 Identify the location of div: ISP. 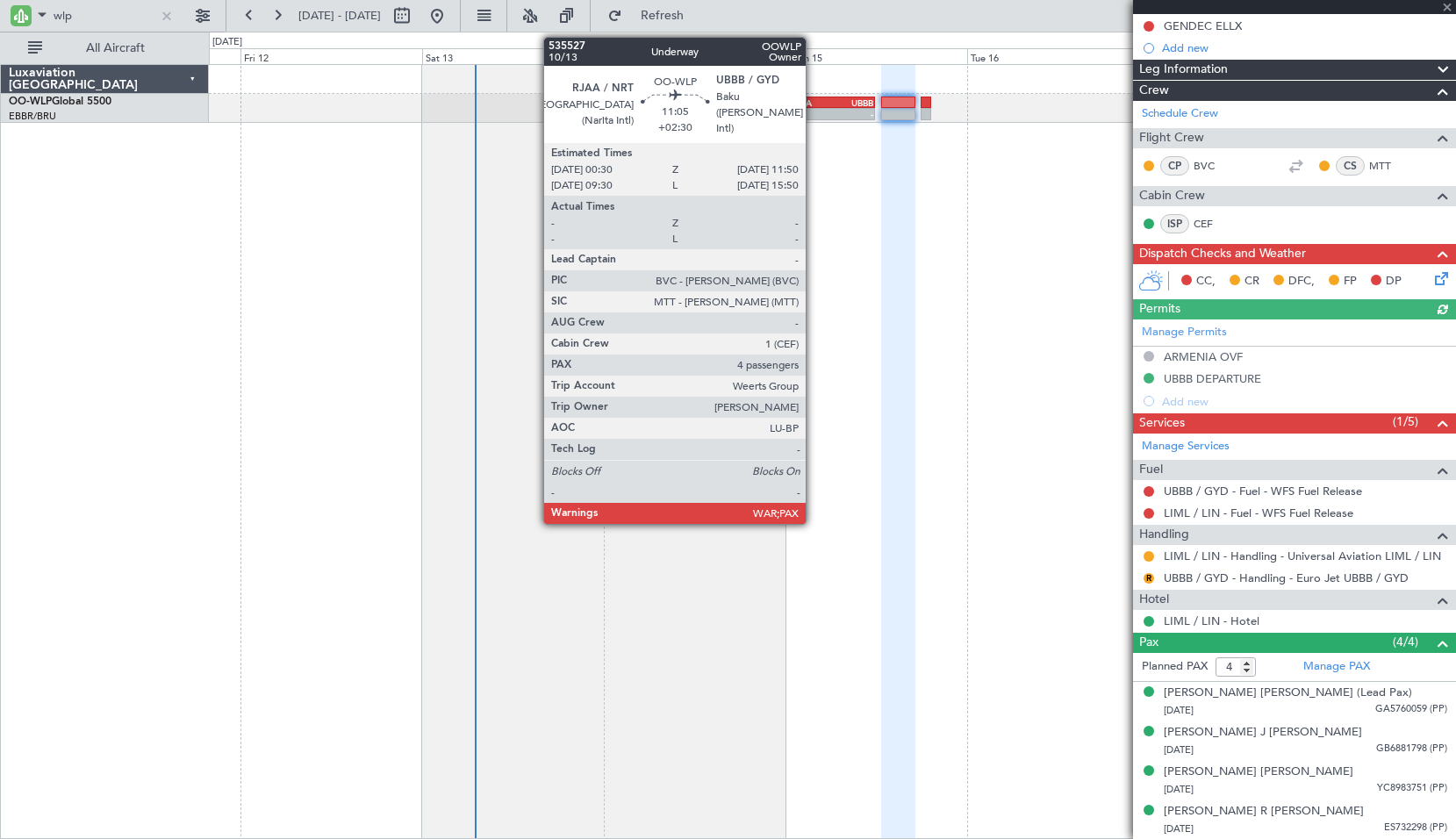
(1175, 224).